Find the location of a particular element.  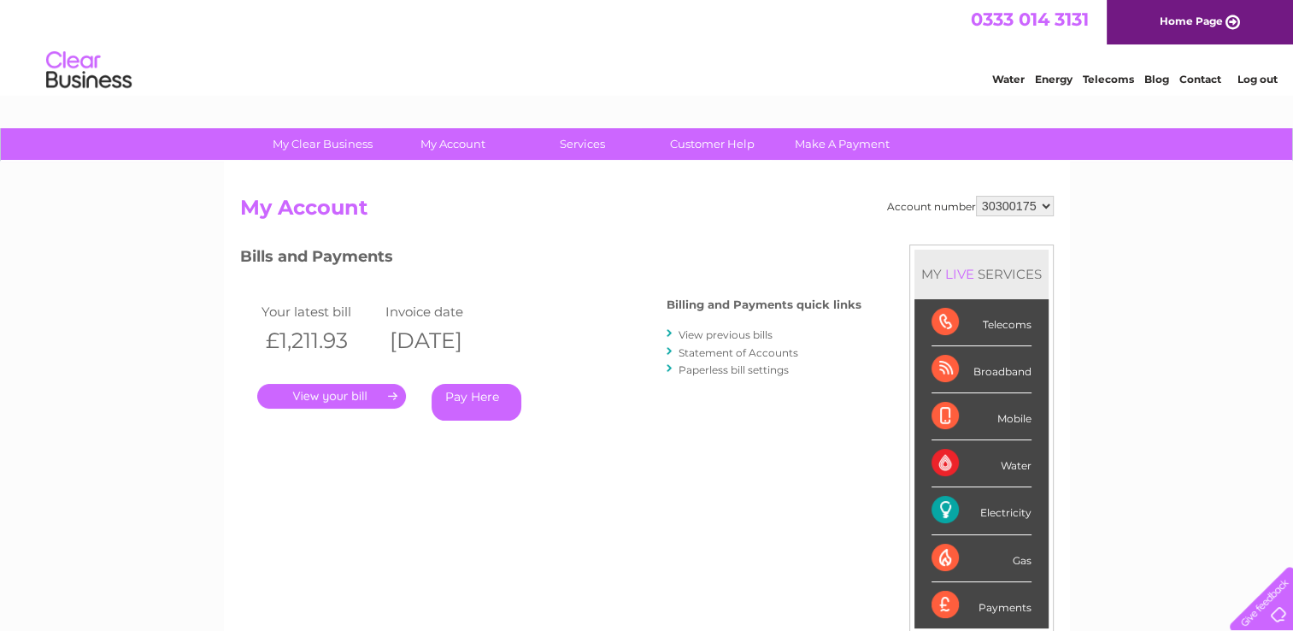

a: Customer Help is located at coordinates (712, 144).